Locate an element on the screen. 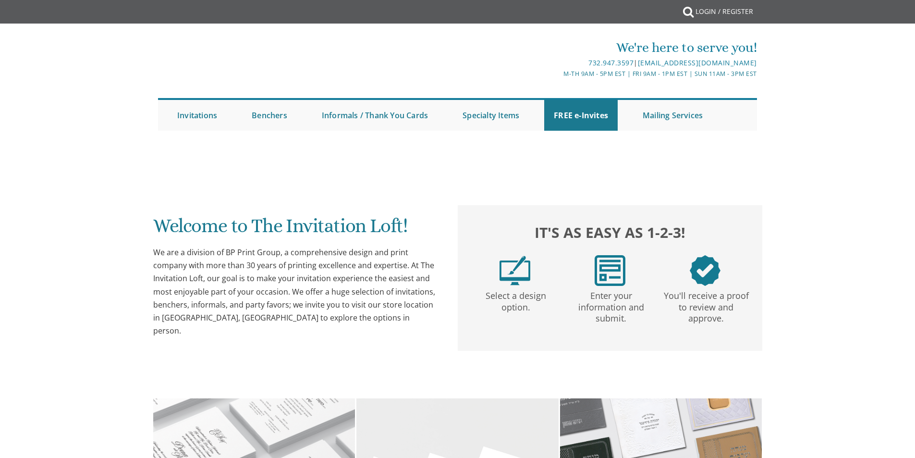 Image resolution: width=915 pixels, height=458 pixels. p: You'll receive a proof to review and approve. is located at coordinates (706, 305).